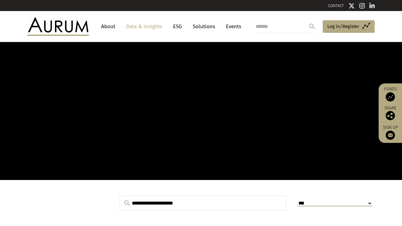 This screenshot has height=226, width=402. I want to click on img: Sign up to our newsletter, so click(390, 135).